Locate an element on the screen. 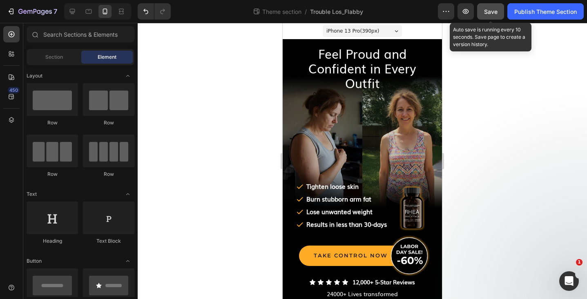 This screenshot has width=587, height=299. span: Theme section is located at coordinates (282, 11).